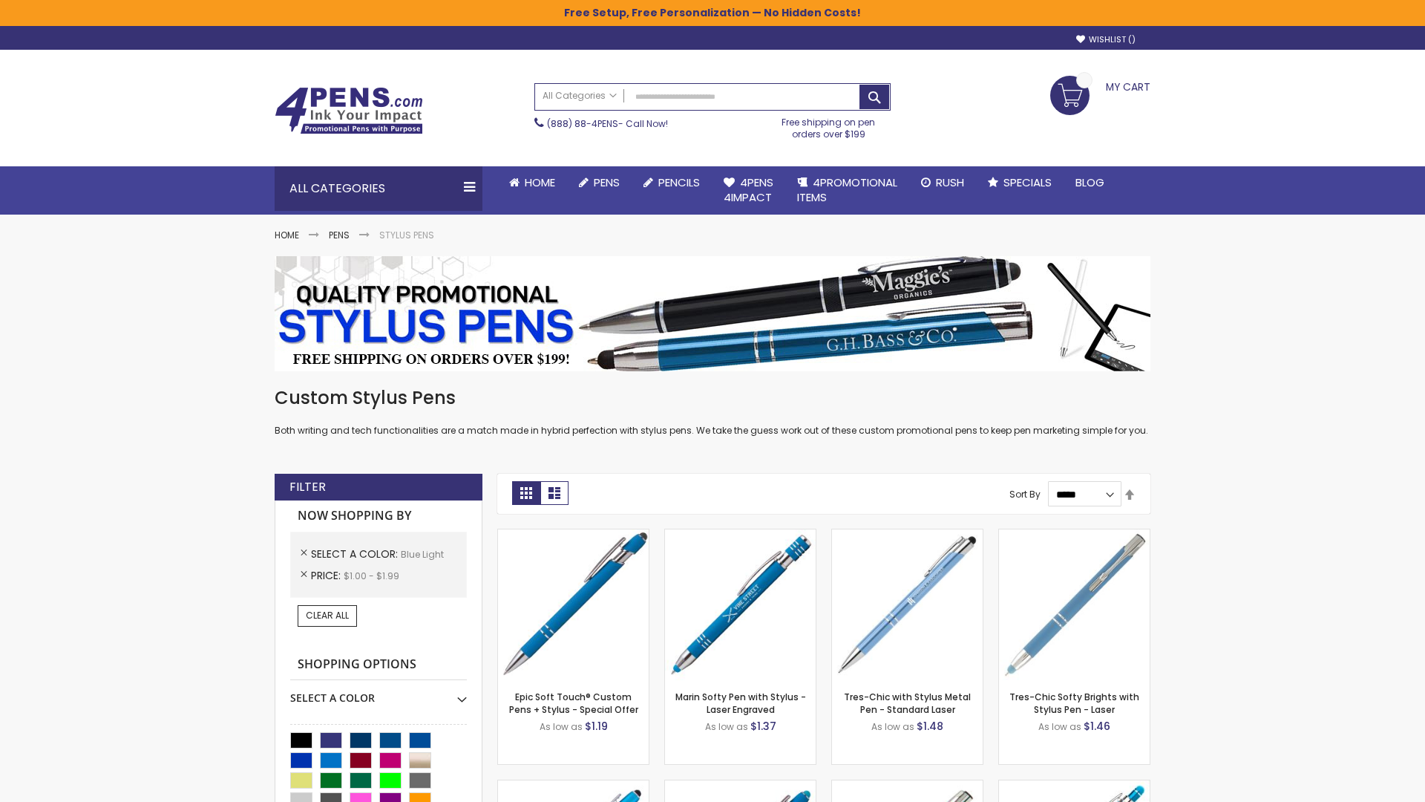 This screenshot has height=802, width=1425. I want to click on span: Select A Color, so click(356, 554).